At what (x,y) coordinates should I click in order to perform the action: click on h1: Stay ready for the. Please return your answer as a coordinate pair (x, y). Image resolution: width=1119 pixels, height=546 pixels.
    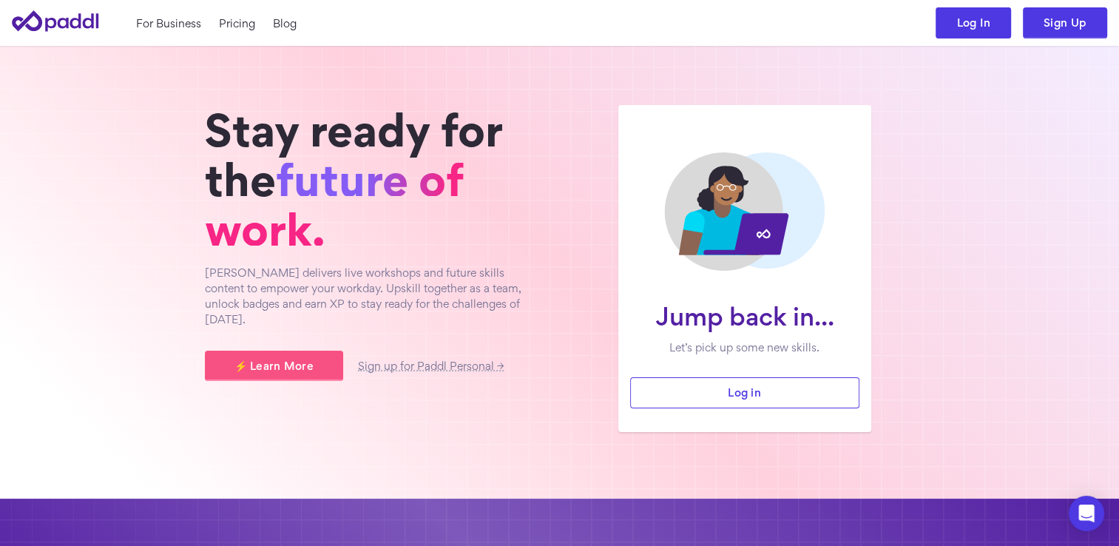
    Looking at the image, I should click on (375, 180).